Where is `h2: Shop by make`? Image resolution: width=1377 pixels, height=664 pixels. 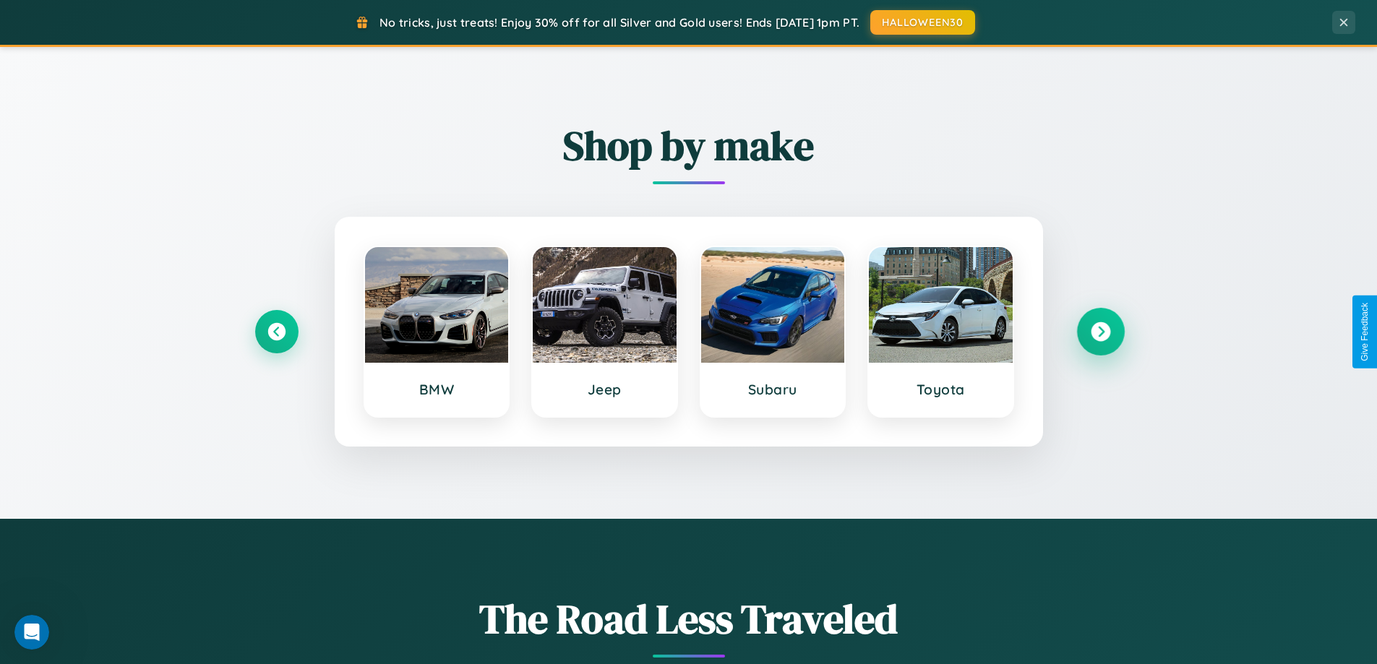
h2: Shop by make is located at coordinates (689, 145).